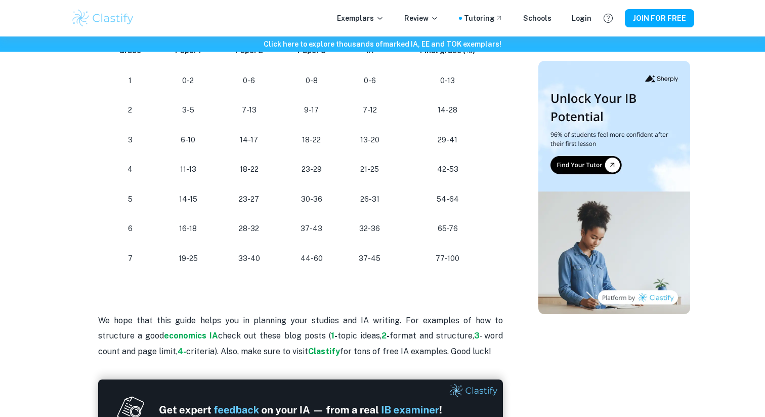  I want to click on p: 37-45, so click(370, 258).